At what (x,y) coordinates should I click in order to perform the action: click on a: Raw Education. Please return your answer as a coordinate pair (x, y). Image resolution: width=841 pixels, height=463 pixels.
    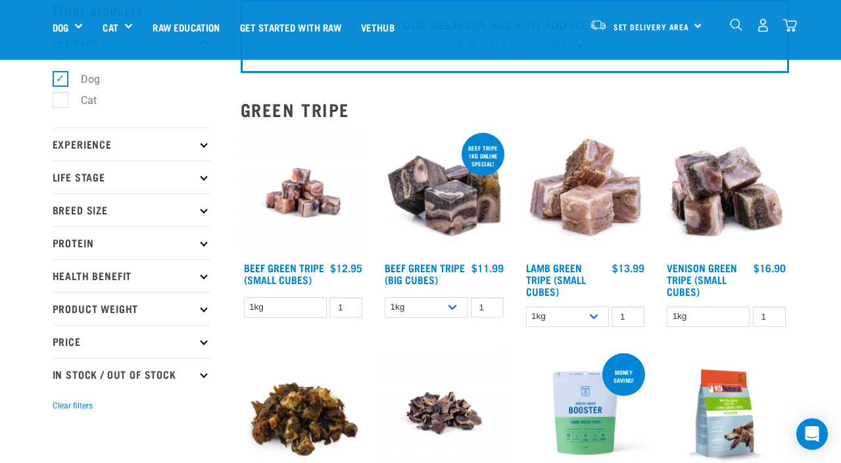
    Looking at the image, I should click on (186, 27).